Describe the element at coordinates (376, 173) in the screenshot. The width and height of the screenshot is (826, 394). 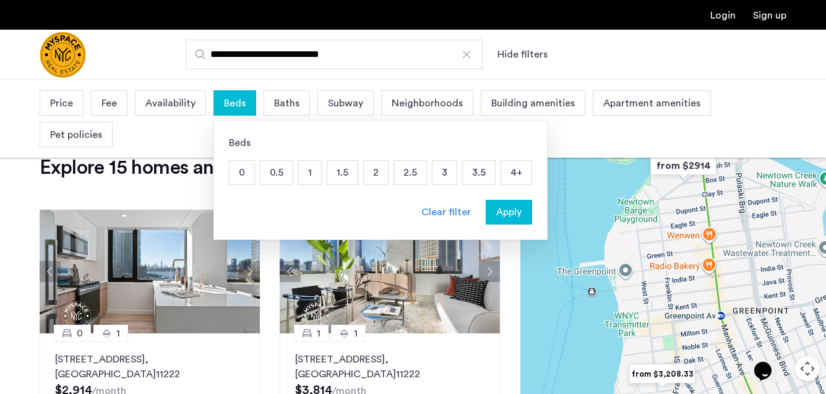
I see `p: 2` at that location.